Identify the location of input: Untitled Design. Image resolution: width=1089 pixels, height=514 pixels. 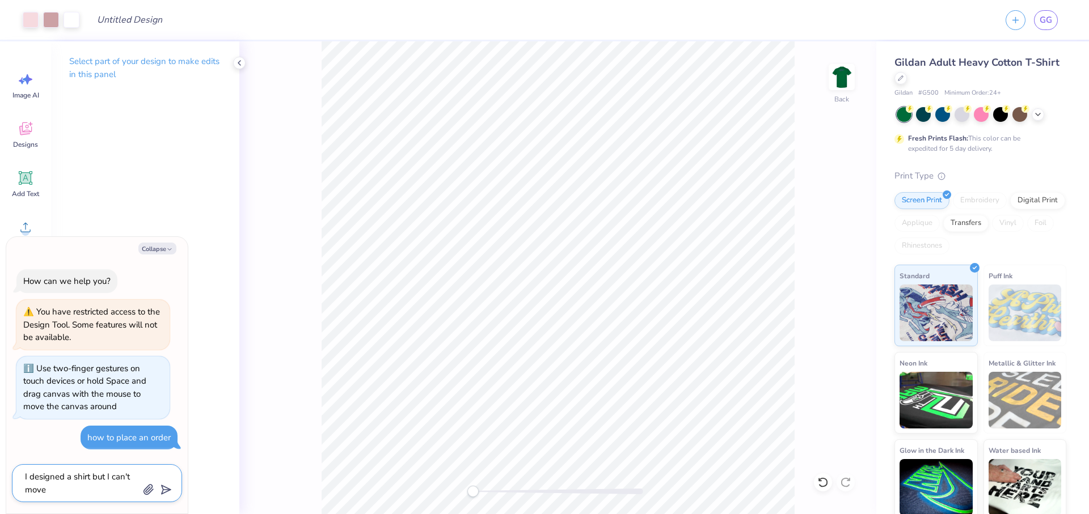
(129, 20).